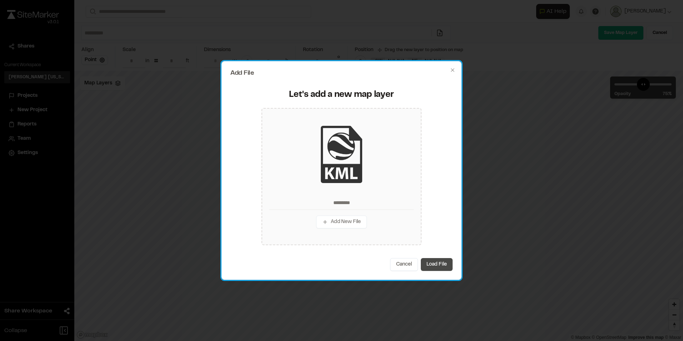 The width and height of the screenshot is (683, 341). What do you see at coordinates (404, 264) in the screenshot?
I see `button: Cancel` at bounding box center [404, 264].